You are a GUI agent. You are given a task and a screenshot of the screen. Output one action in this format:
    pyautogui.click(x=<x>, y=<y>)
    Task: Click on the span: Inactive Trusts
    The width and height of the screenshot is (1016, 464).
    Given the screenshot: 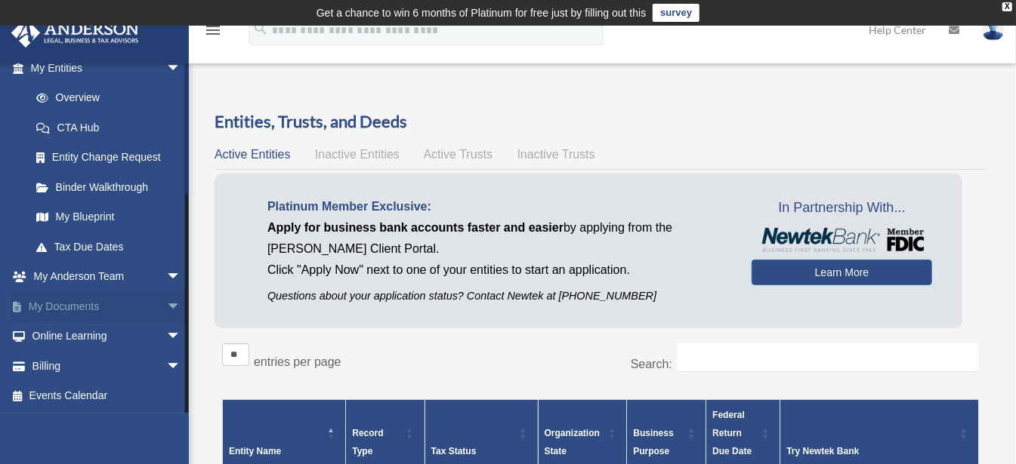 What is the action you would take?
    pyautogui.click(x=556, y=154)
    